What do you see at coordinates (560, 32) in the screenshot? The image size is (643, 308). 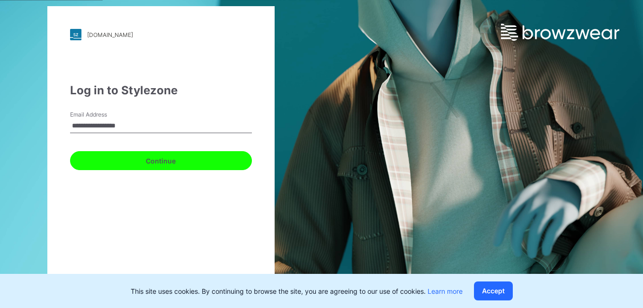 I see `img: browzwear-logo.e42bd6dac1945053ebaf764b6aa21510.svg` at bounding box center [560, 32].